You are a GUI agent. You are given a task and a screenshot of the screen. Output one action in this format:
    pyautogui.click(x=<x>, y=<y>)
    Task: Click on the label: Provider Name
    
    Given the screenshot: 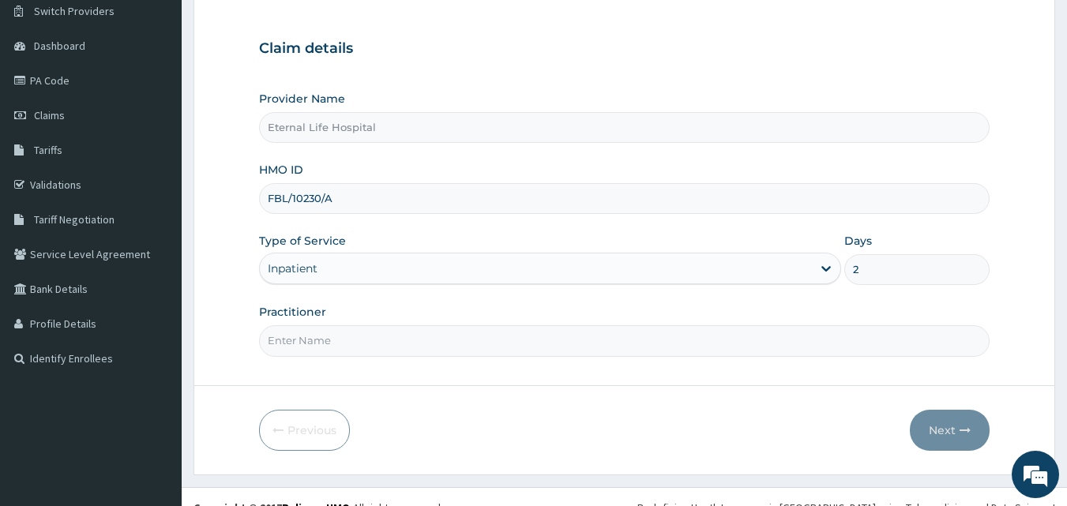 What is the action you would take?
    pyautogui.click(x=302, y=99)
    